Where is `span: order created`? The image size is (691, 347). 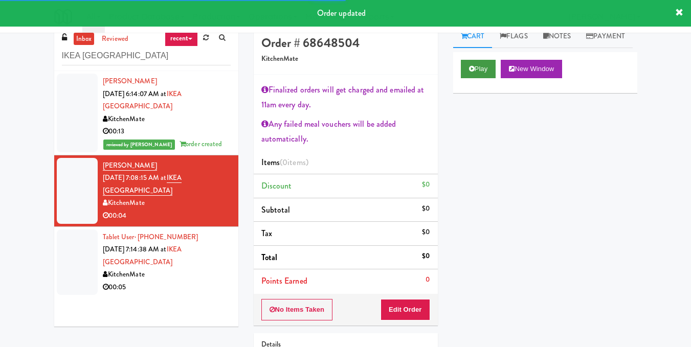
span: order created is located at coordinates (200, 144).